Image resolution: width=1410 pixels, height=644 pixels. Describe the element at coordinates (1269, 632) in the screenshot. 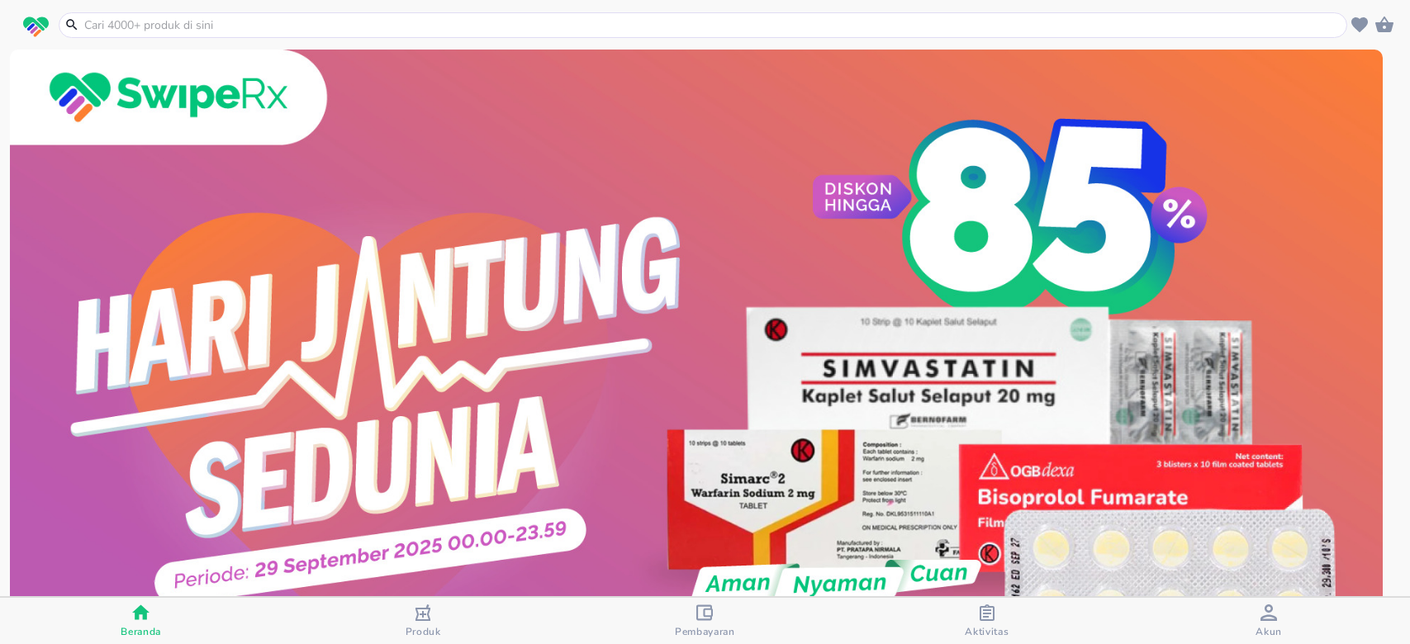

I see `span: Akun` at that location.